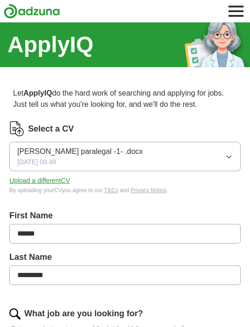 The width and height of the screenshot is (250, 327). What do you see at coordinates (236, 11) in the screenshot?
I see `button: Toggle main navigation menu` at bounding box center [236, 11].